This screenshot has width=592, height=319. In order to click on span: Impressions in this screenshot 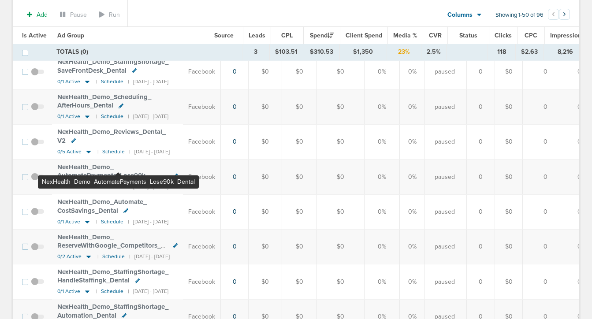, I will do `click(568, 35)`.